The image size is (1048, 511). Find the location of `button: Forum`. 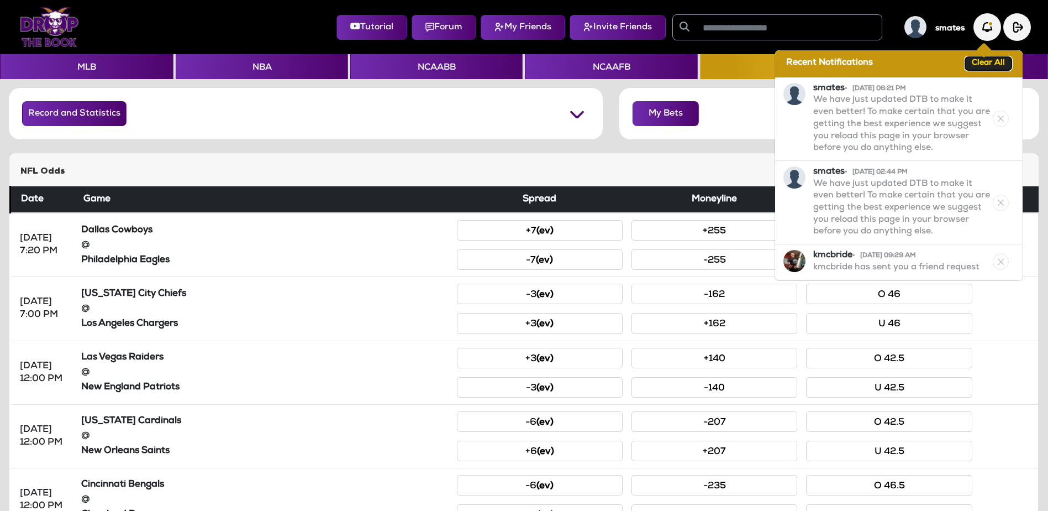

button: Forum is located at coordinates (444, 27).